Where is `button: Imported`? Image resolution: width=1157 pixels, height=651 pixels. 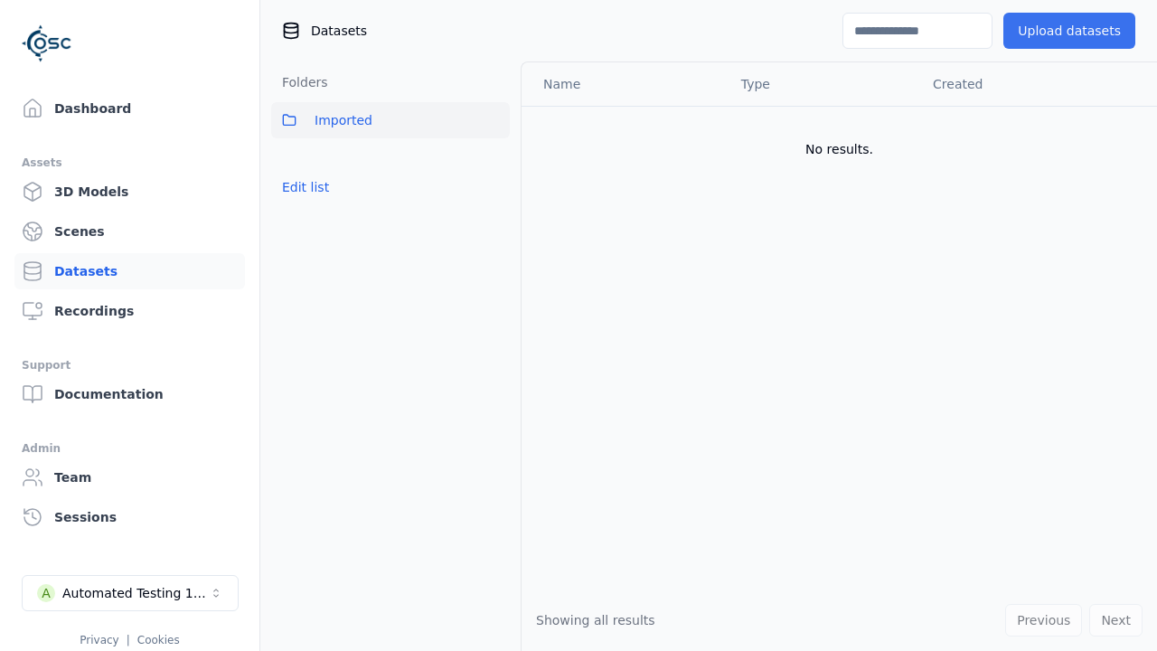
button: Imported is located at coordinates (391, 120).